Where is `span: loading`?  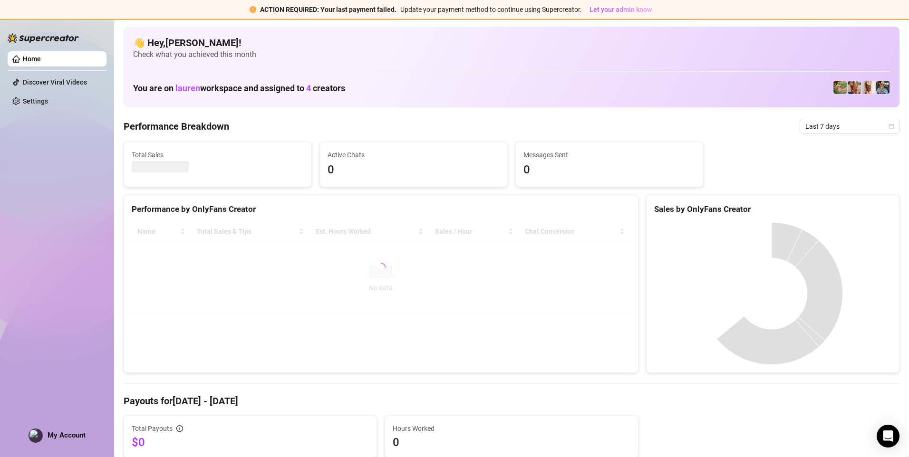
span: loading is located at coordinates (381, 268).